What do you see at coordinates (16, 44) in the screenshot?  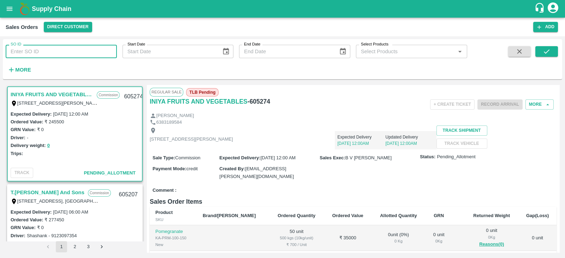 I see `label: SO ID` at bounding box center [16, 44].